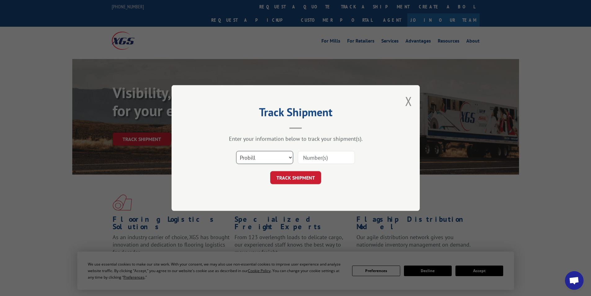  I want to click on button: TRACK SHIPMENT, so click(296, 177).